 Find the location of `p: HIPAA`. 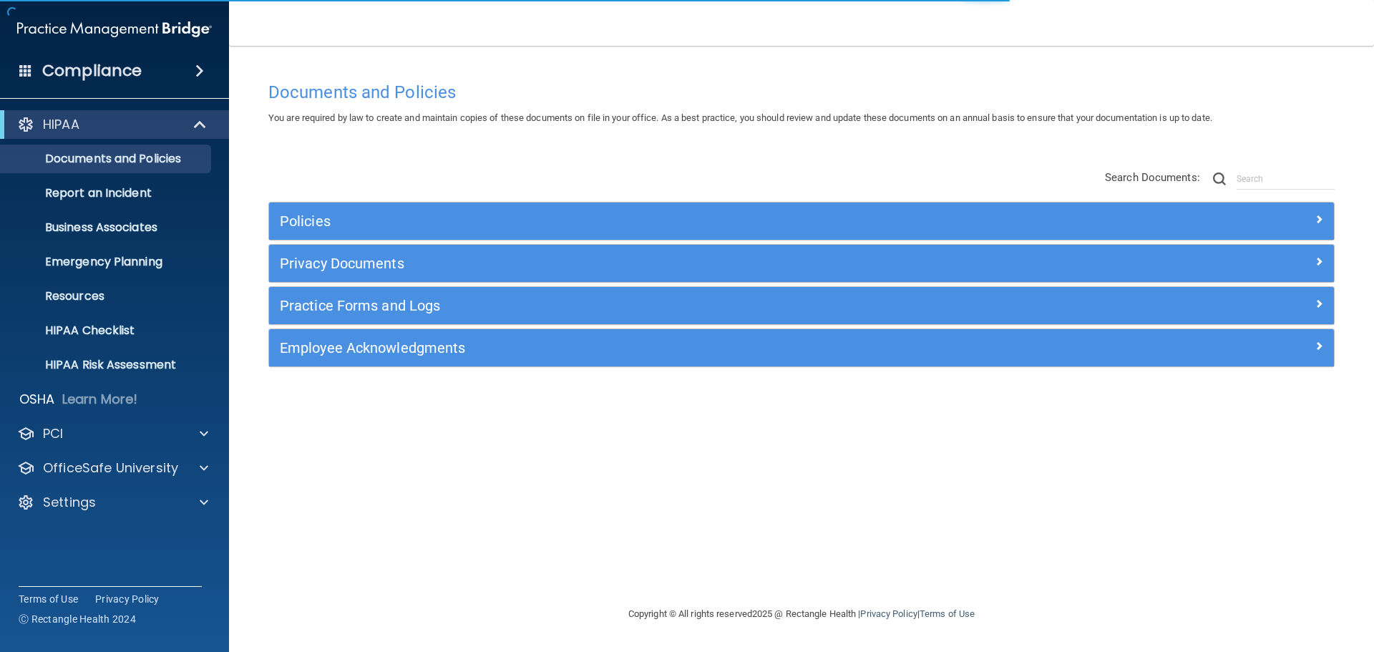

p: HIPAA is located at coordinates (61, 125).